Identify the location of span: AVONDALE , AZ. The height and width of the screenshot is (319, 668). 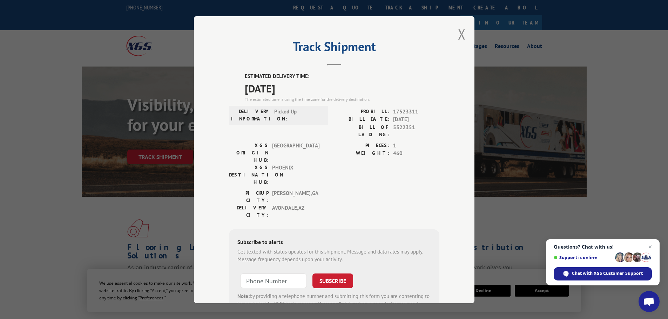
(296, 211).